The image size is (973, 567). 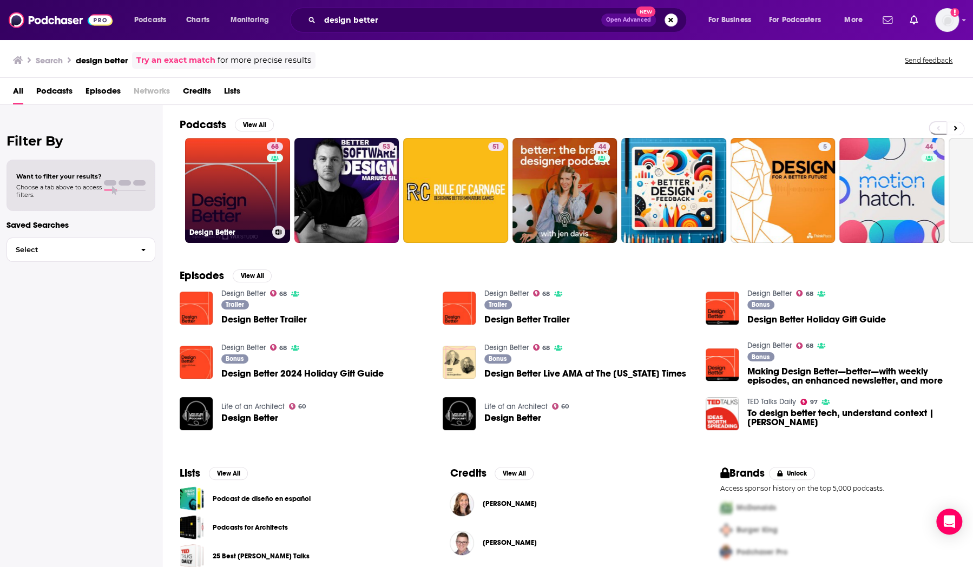 What do you see at coordinates (954, 12) in the screenshot?
I see `svg: Add a profile image` at bounding box center [954, 12].